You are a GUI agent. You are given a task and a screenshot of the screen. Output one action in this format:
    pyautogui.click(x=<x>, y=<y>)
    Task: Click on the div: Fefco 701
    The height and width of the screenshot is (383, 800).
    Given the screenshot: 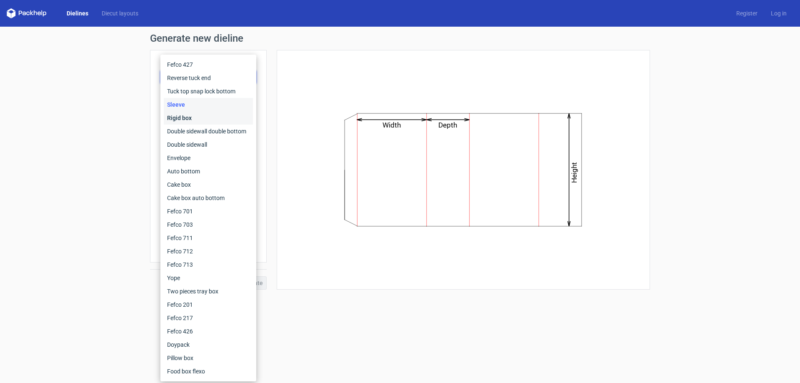 What is the action you would take?
    pyautogui.click(x=208, y=211)
    